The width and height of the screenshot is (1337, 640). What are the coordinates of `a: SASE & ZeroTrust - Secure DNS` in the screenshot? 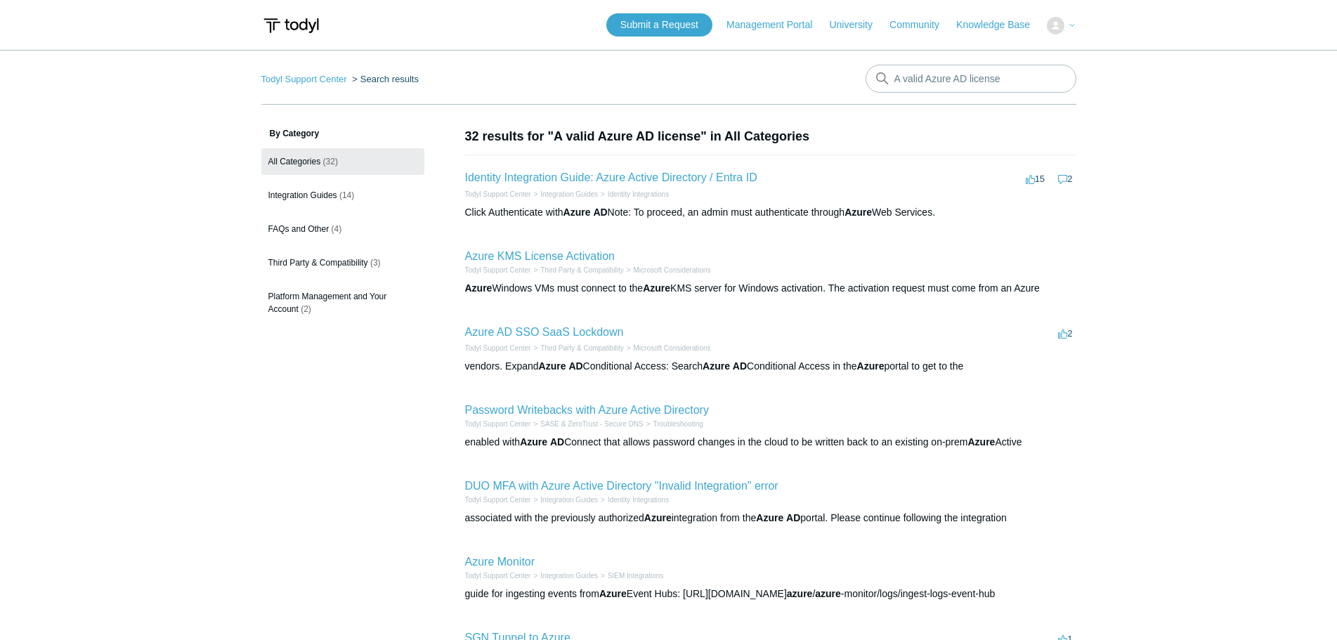 It's located at (592, 424).